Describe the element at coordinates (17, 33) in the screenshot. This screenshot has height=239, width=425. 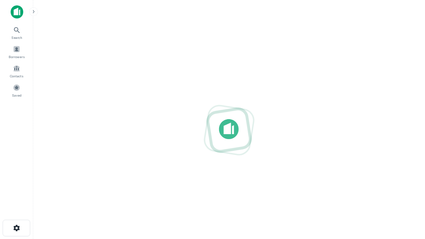
I see `div: Search` at that location.